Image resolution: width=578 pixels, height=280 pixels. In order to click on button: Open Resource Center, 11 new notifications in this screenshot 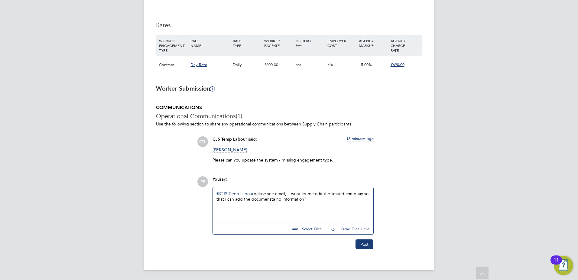, I will do `click(564, 265)`.